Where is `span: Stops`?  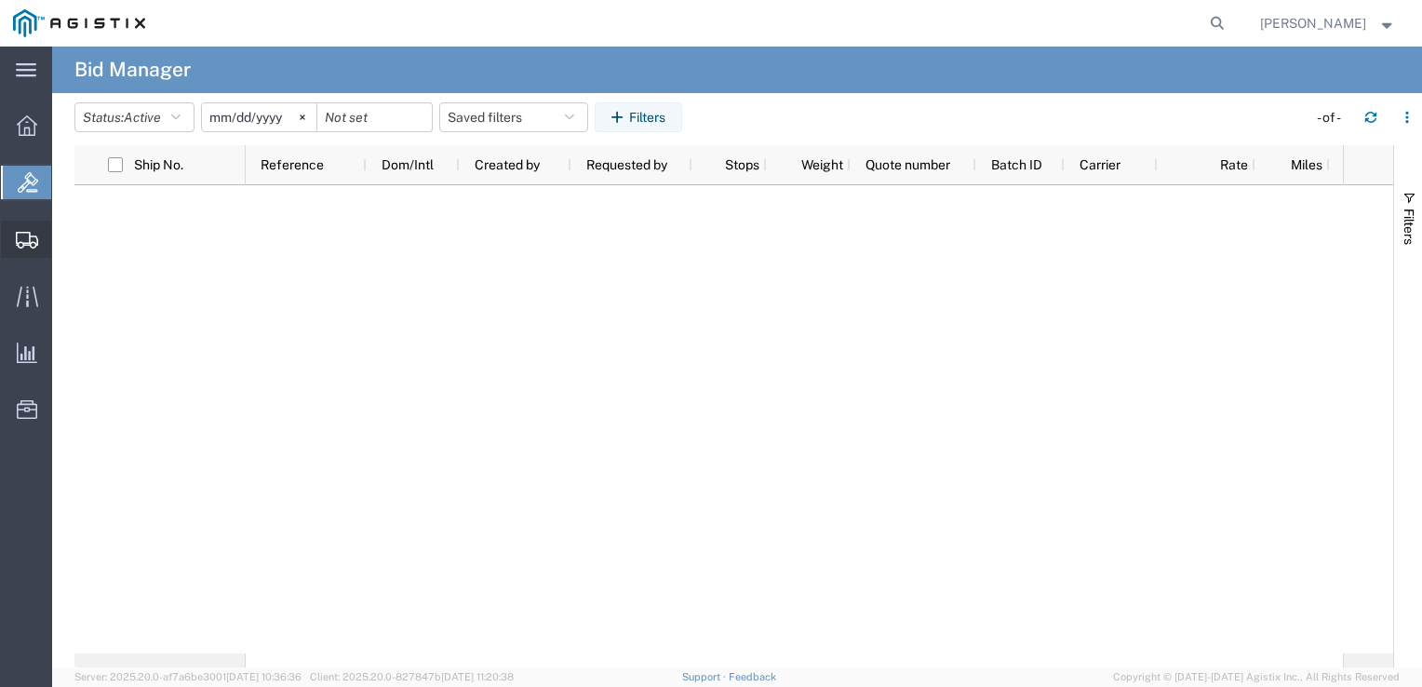 span: Stops is located at coordinates (733, 165).